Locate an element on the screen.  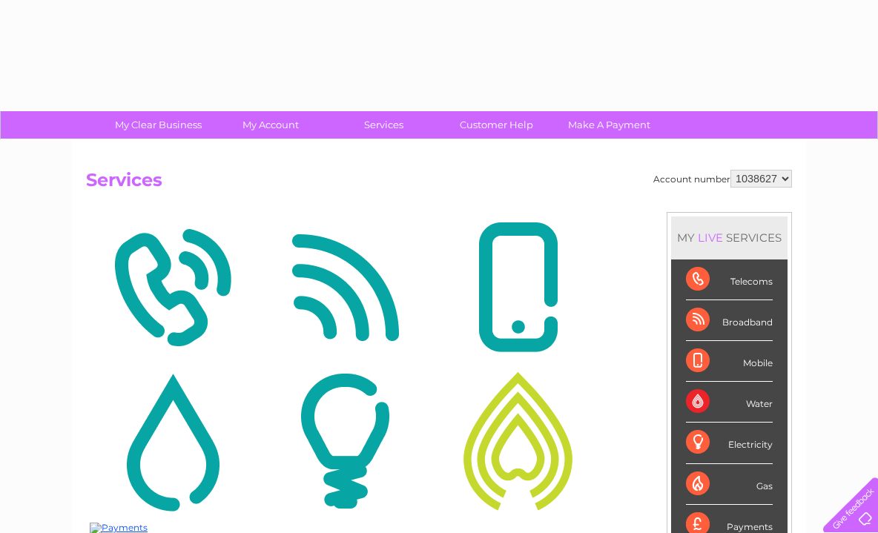
div: Gas is located at coordinates (729, 484).